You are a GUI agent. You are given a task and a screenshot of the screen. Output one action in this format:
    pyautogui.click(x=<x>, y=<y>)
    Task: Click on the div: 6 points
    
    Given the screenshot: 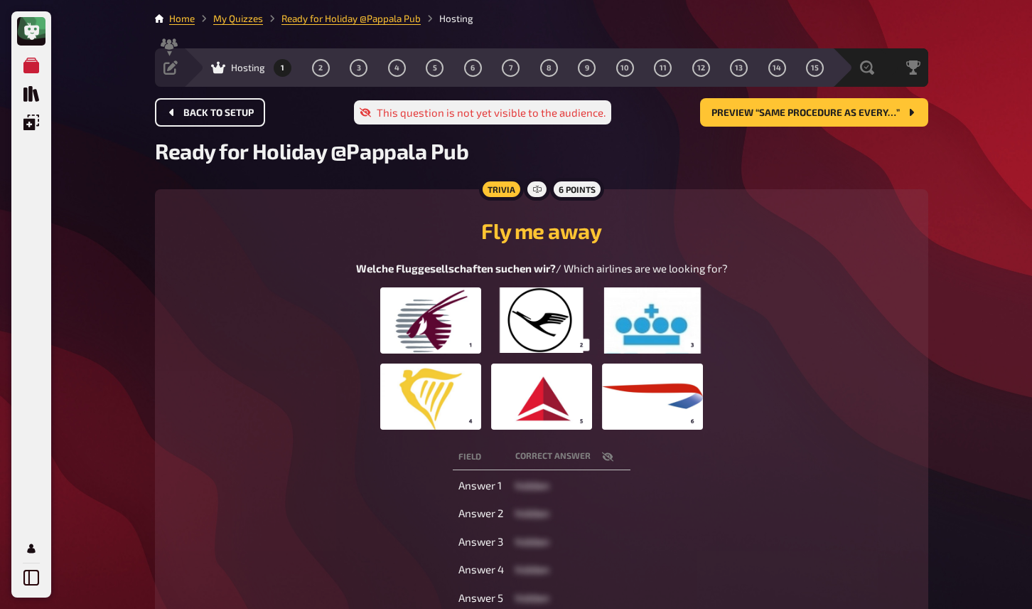 What is the action you would take?
    pyautogui.click(x=577, y=189)
    